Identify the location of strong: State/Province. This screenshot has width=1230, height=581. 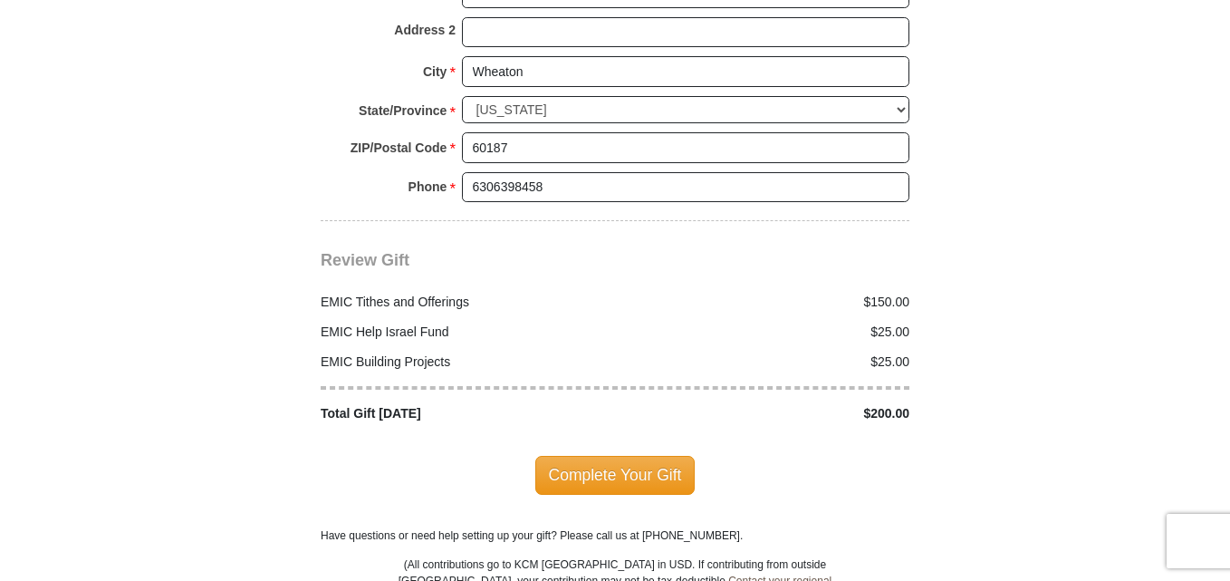
(402, 111).